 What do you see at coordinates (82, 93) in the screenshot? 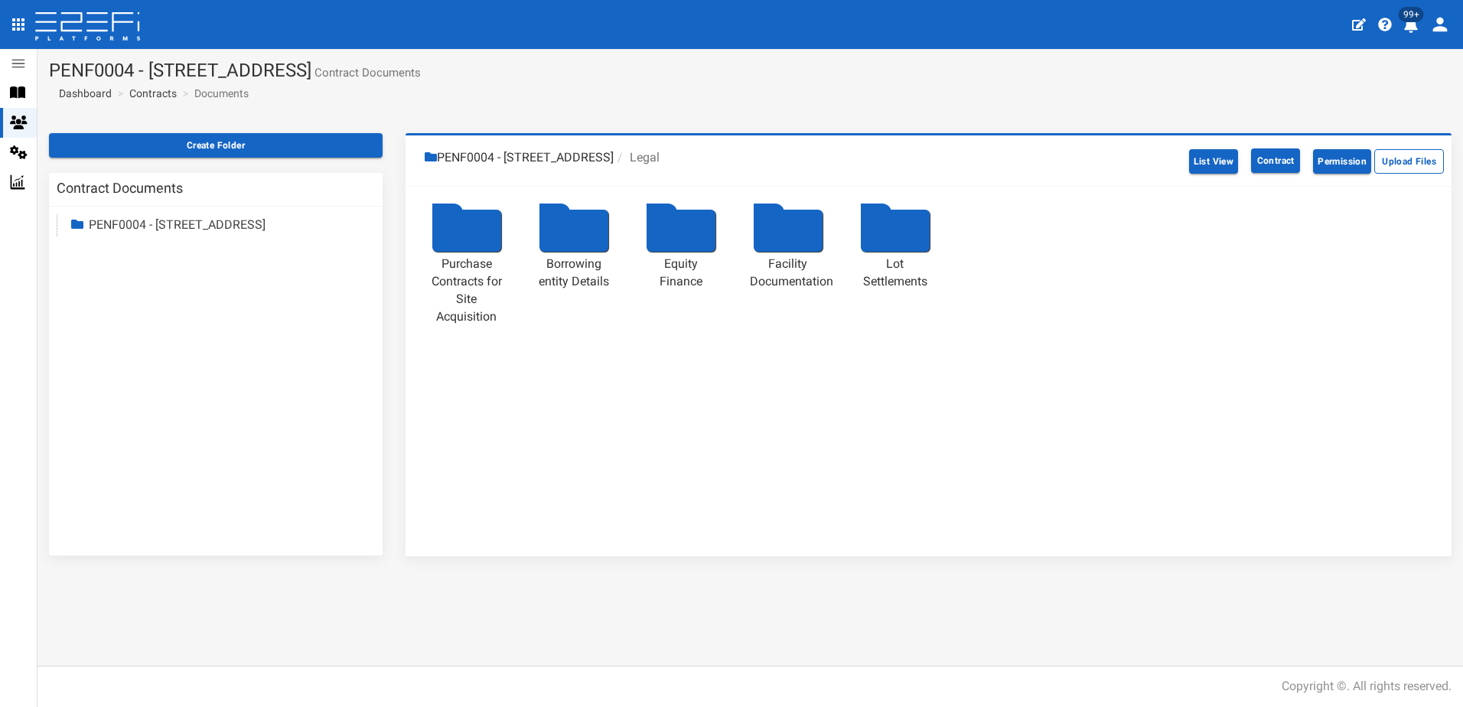
I see `a: Dashboard` at bounding box center [82, 93].